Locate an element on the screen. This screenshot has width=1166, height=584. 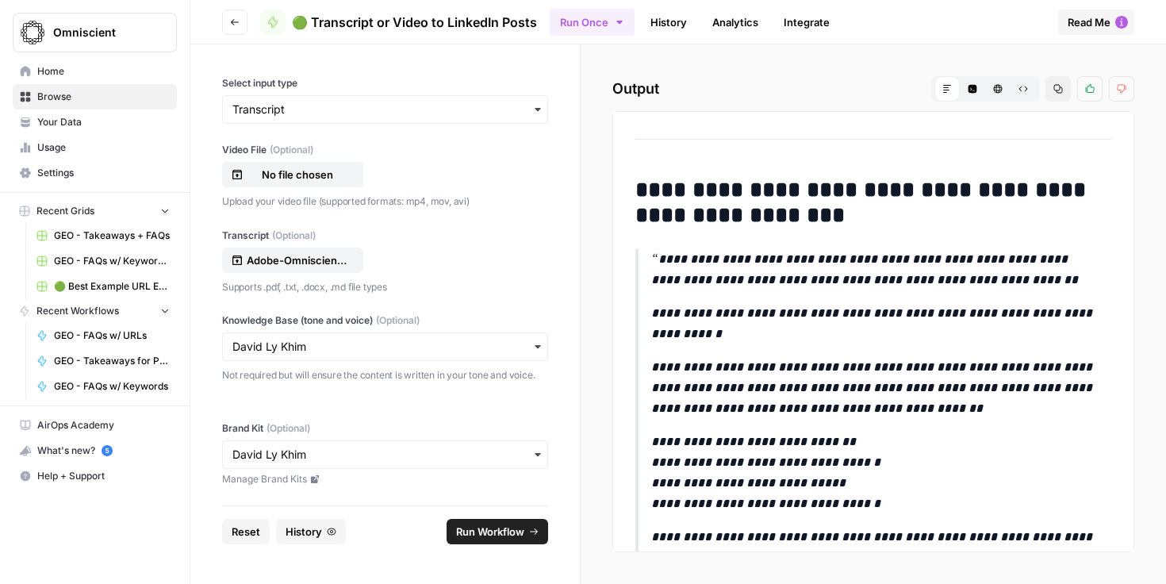
a: 🟢 Best Example URL Extractor Grid (2) is located at coordinates (103, 286).